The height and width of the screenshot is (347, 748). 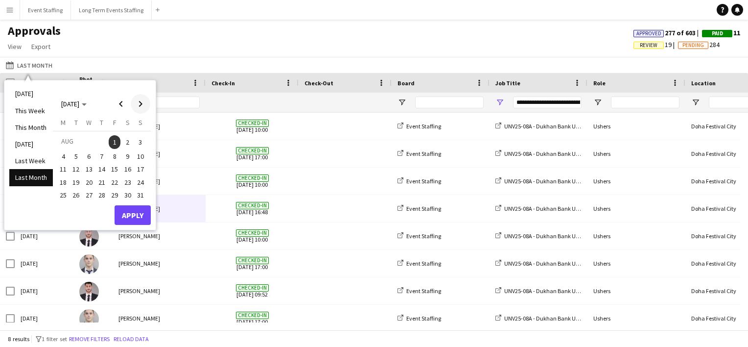 I want to click on button: 22-08-2025, so click(x=115, y=182).